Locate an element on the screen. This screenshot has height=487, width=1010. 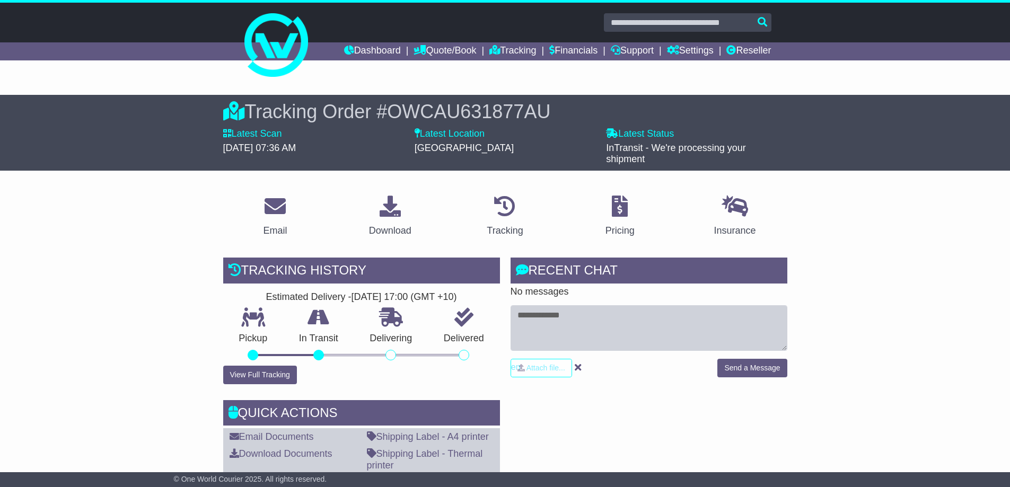
div: Insurance is located at coordinates (735, 231).